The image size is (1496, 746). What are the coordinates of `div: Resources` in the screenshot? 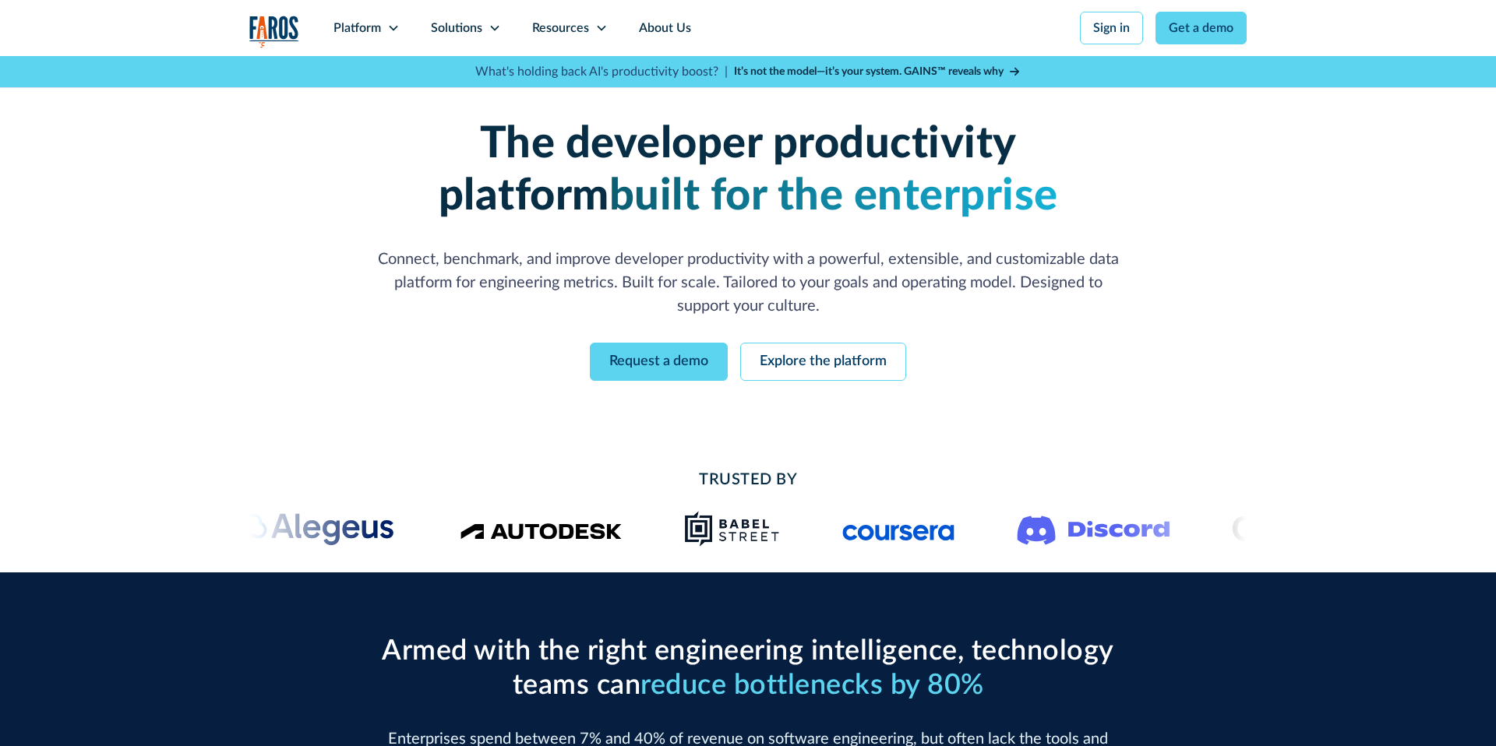 It's located at (560, 28).